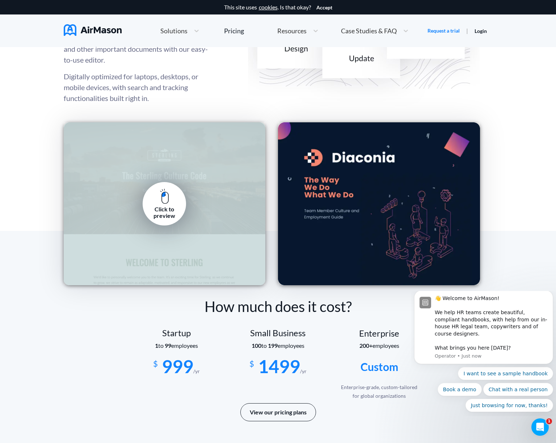 This screenshot has height=443, width=556. I want to click on img: Profile image for Operator, so click(14, 12).